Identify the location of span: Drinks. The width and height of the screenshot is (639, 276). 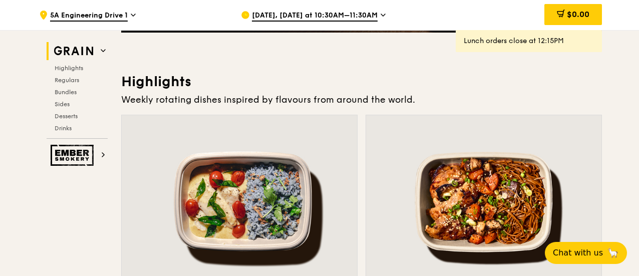
(63, 128).